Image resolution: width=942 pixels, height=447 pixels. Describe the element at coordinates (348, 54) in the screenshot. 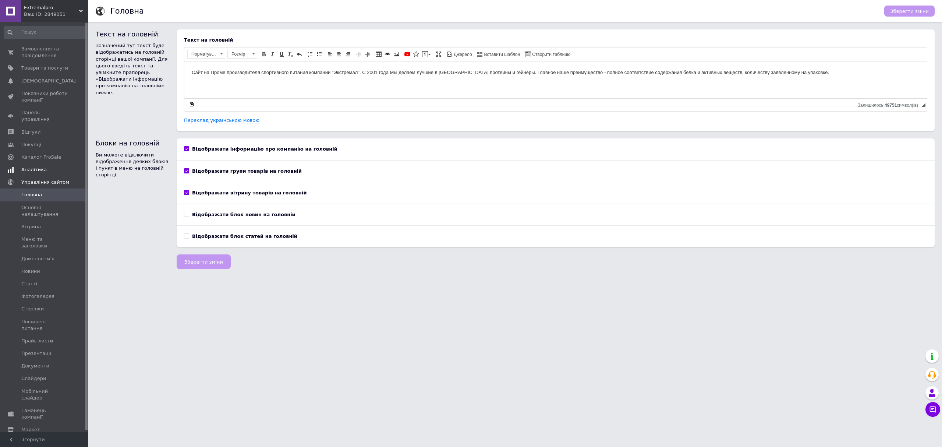

I see `a: По правому краю` at that location.